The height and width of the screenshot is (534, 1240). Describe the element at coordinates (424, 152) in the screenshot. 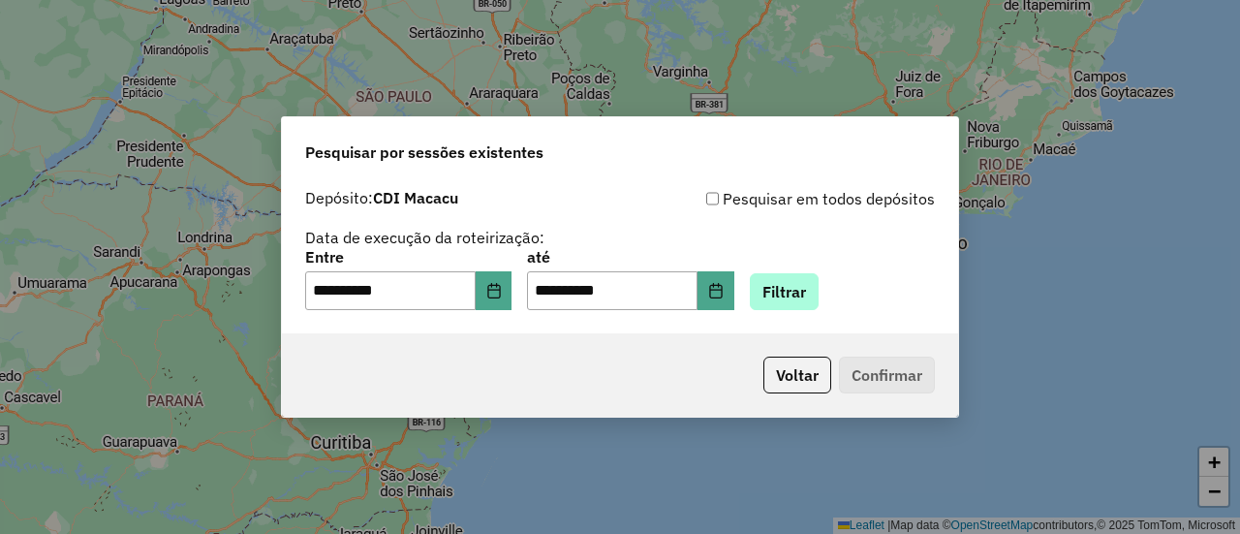

I see `span: Pesquisar por sessões existentes` at that location.